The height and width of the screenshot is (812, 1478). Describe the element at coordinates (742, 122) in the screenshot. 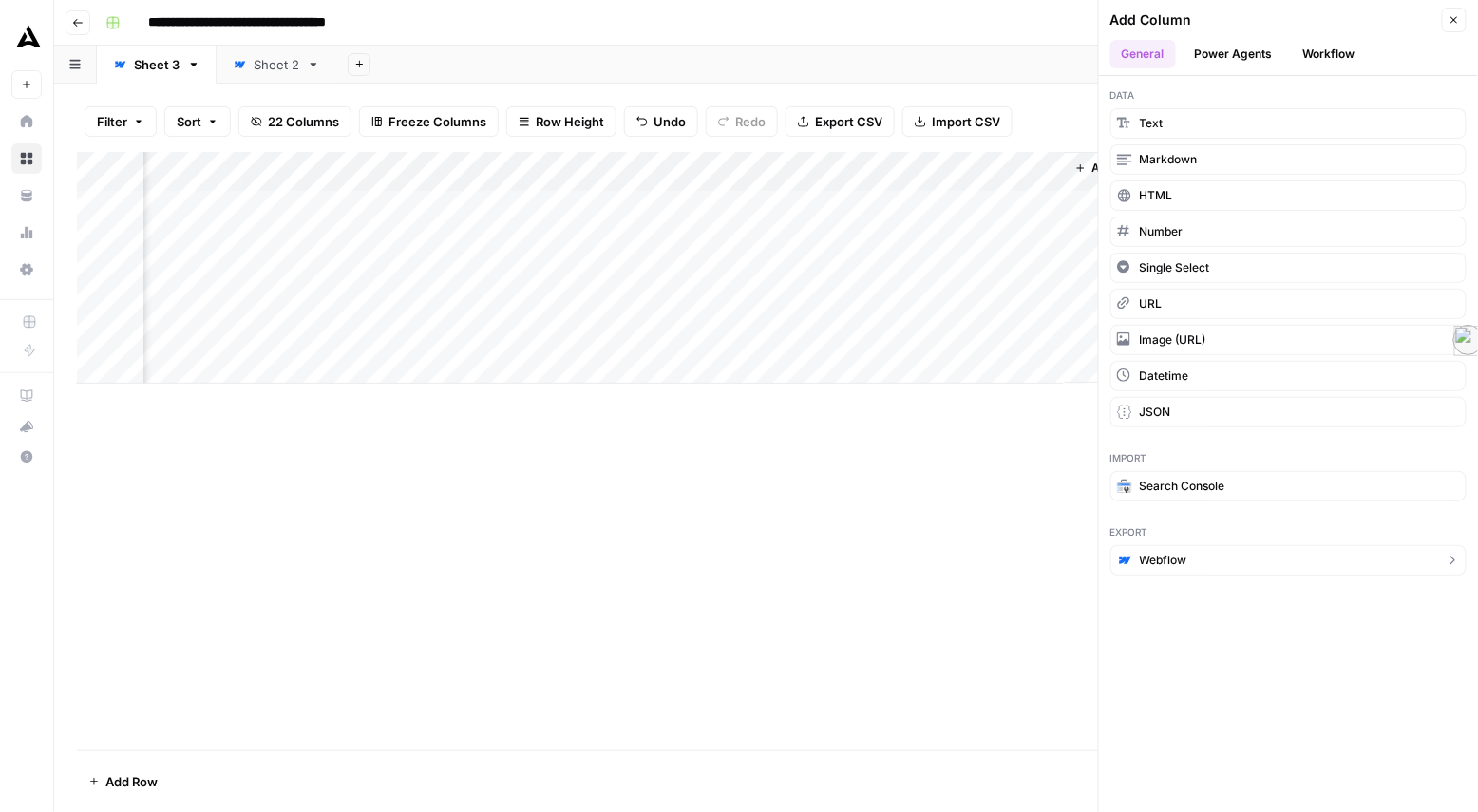

I see `button: Redo` at that location.